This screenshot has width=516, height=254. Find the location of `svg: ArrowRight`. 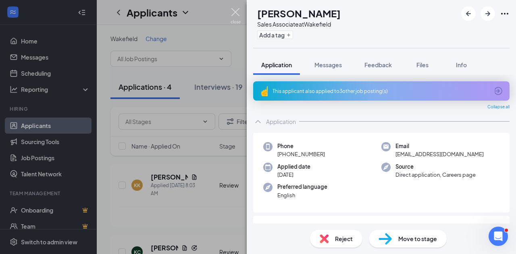

svg: ArrowRight is located at coordinates (488, 14).